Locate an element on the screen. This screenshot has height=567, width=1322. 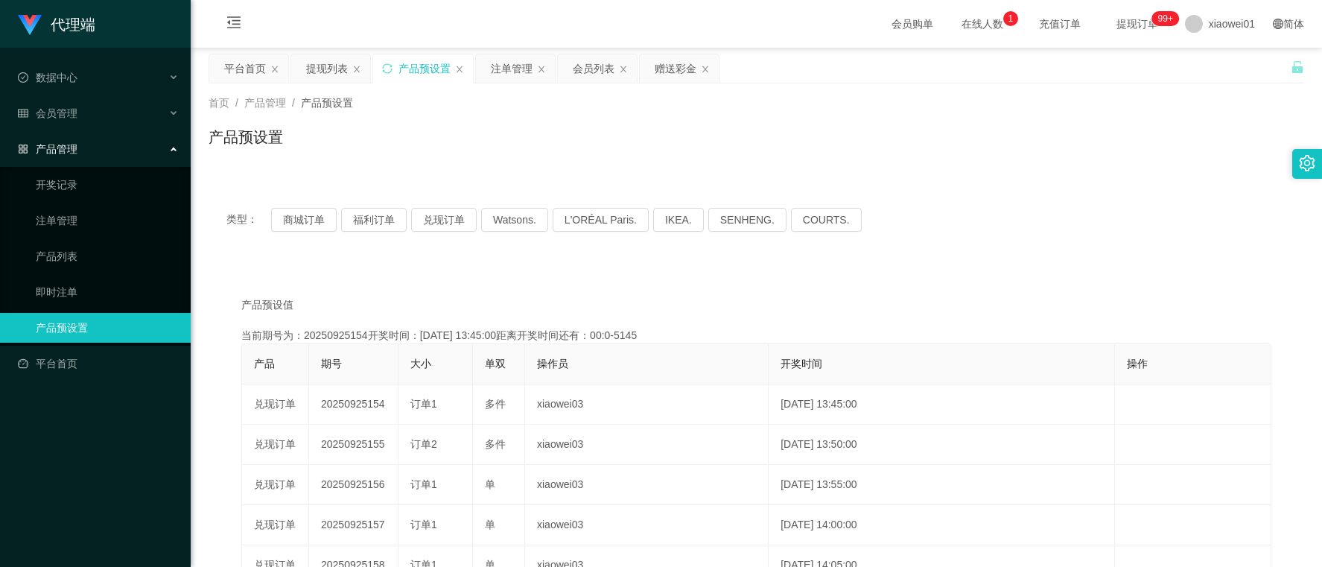
span: 大小 is located at coordinates (421, 363).